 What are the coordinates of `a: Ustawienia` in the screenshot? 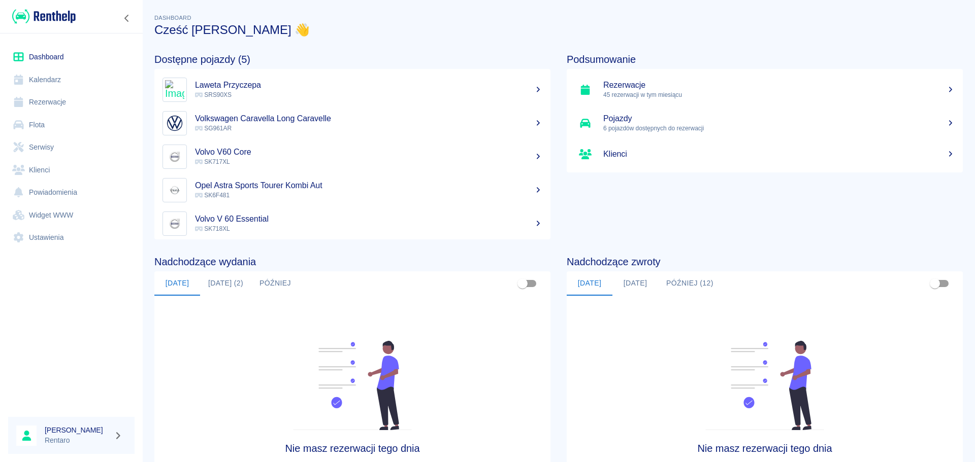 It's located at (71, 238).